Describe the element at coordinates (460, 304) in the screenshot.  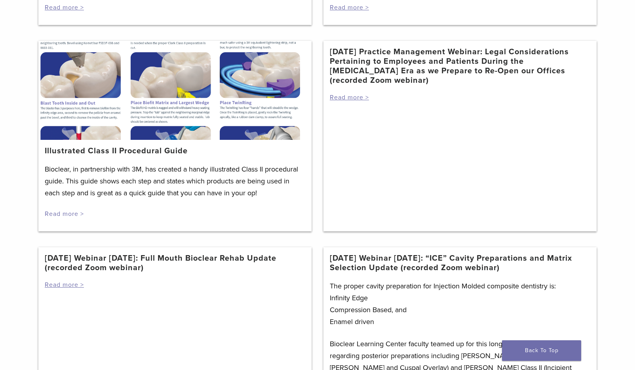
I see `p: The proper cavity preparation for Injection Molded composite dentistry is: Infinity Edge Compress...` at that location.